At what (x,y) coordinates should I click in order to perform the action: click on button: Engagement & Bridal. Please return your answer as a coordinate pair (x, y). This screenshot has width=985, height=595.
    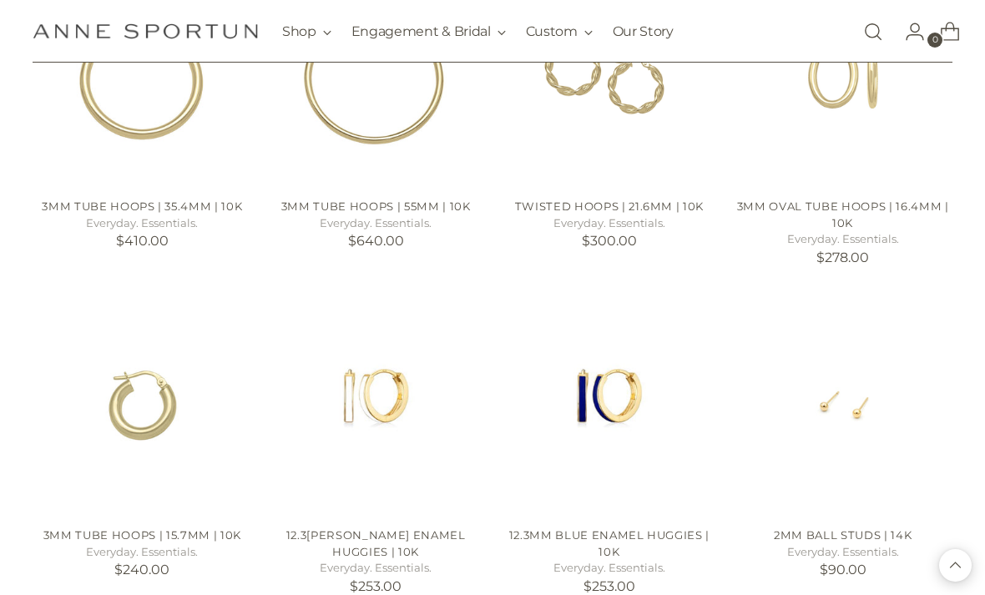
    Looking at the image, I should click on (428, 32).